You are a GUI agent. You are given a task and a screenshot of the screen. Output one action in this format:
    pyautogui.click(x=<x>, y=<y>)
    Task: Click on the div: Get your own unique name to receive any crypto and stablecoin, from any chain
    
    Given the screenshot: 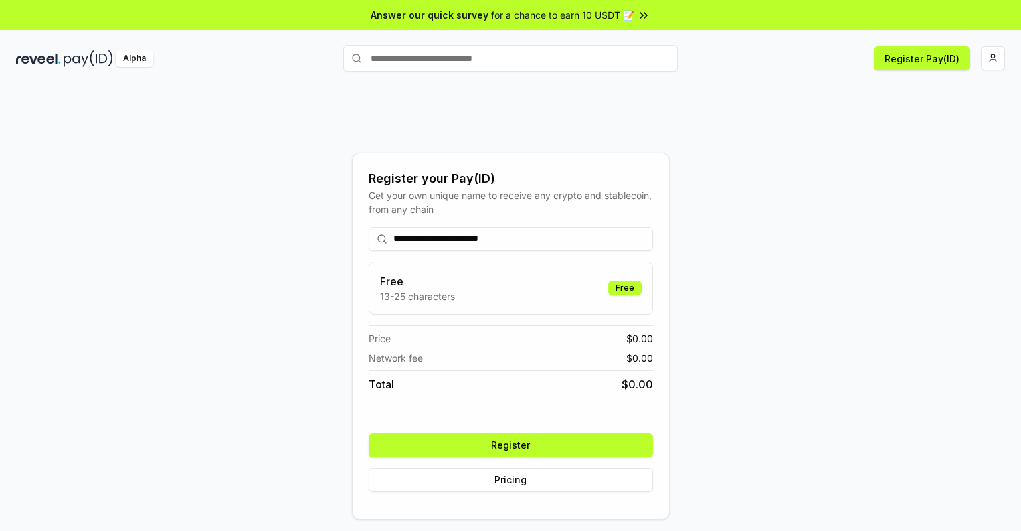 What is the action you would take?
    pyautogui.click(x=510, y=202)
    